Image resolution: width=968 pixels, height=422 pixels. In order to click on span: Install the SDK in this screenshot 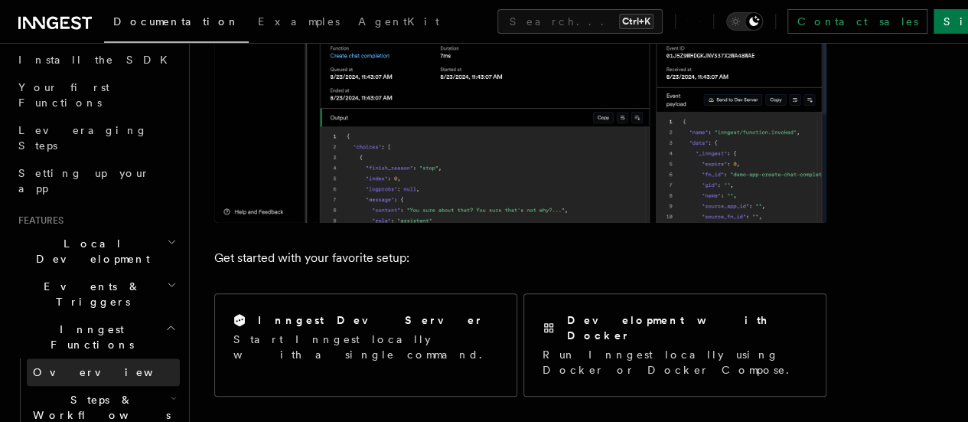, I will do `click(97, 60)`.